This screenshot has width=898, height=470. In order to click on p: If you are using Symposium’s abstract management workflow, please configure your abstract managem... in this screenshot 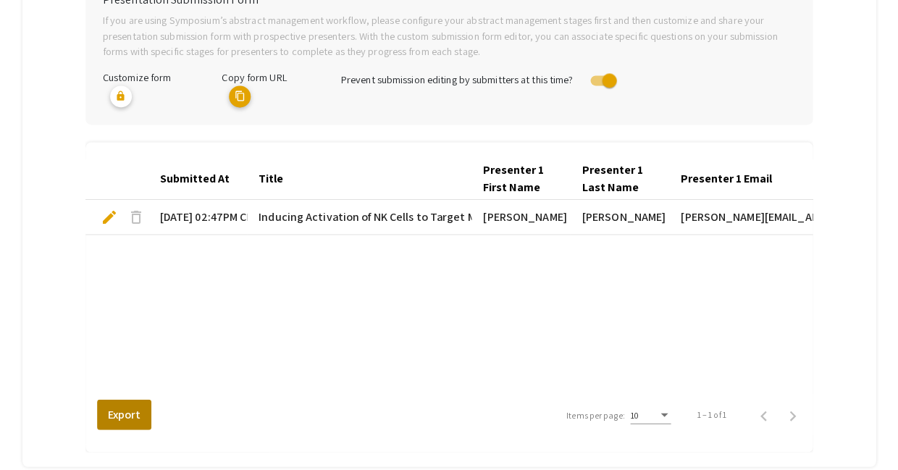, I will do `click(449, 35)`.